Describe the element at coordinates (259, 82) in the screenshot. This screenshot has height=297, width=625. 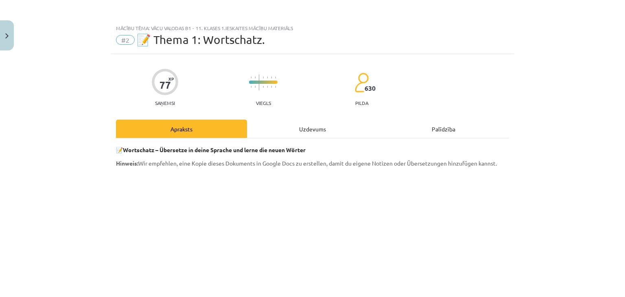
I see `img: icon-long-line-d9ea69661e0d244f92f715978eff75569469978d946b2353a9bb055b3ed8787d.svg` at that location.